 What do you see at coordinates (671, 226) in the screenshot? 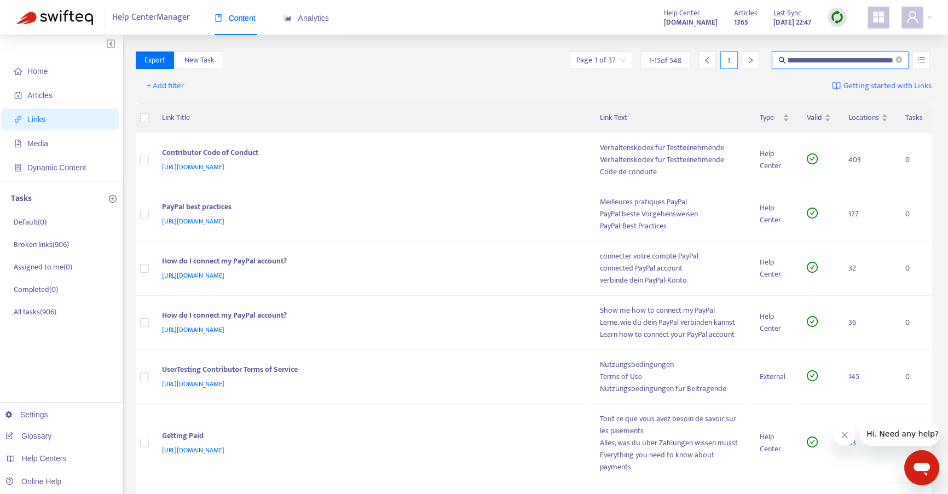
I see `div: PayPal-Best Practices` at bounding box center [671, 226].